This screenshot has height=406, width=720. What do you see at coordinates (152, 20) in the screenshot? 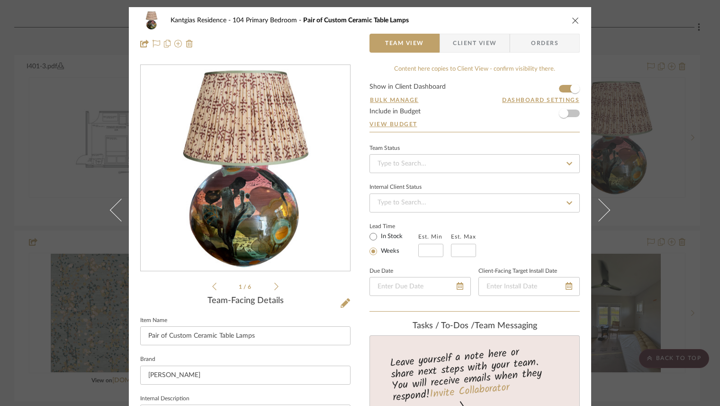
I see `img: f58e4379-d381-4d91-a3f8-decc75dbb567_48x40.jpg` at bounding box center [152, 20].